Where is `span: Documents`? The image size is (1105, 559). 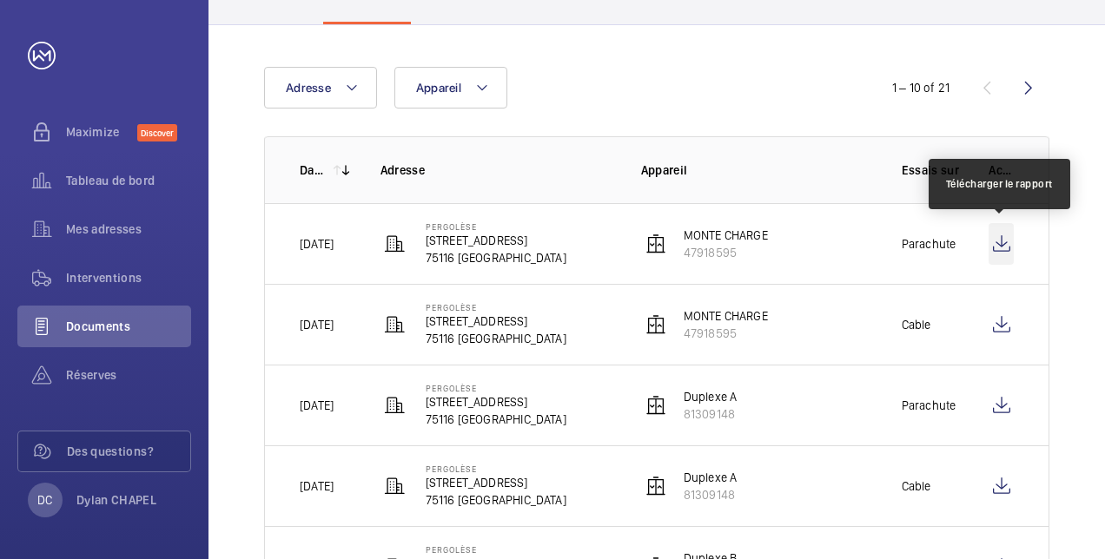
span: Documents is located at coordinates (129, 327).